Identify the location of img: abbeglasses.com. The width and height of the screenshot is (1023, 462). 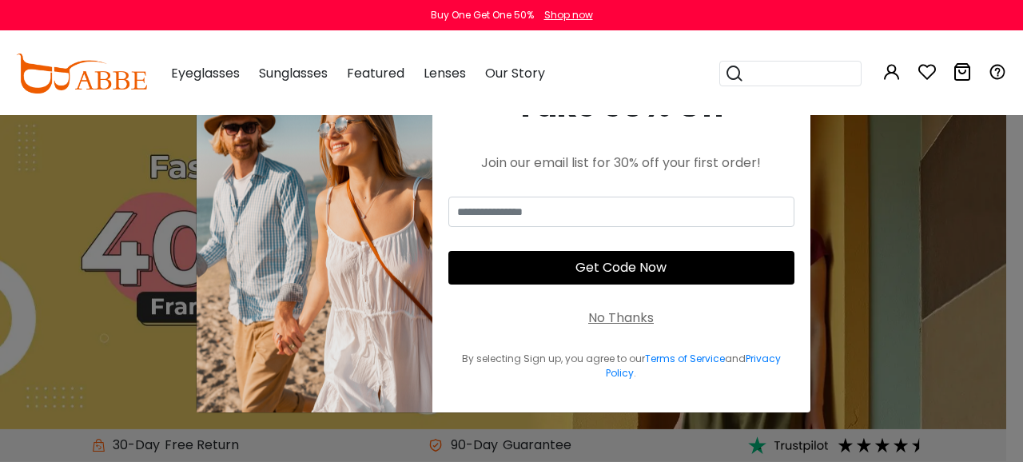
(82, 74).